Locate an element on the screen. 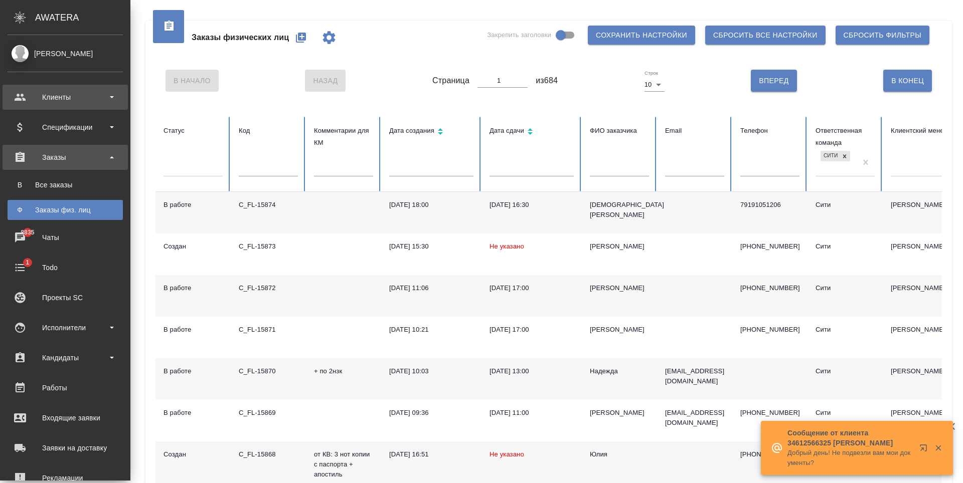  div: Работы is located at coordinates (65, 388).